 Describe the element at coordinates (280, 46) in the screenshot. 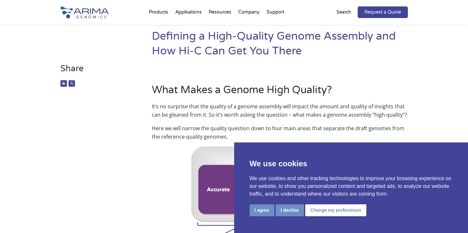

I see `h1: Defining a High-Quality Genome Assembly and How Hi-C Can Get You There` at that location.